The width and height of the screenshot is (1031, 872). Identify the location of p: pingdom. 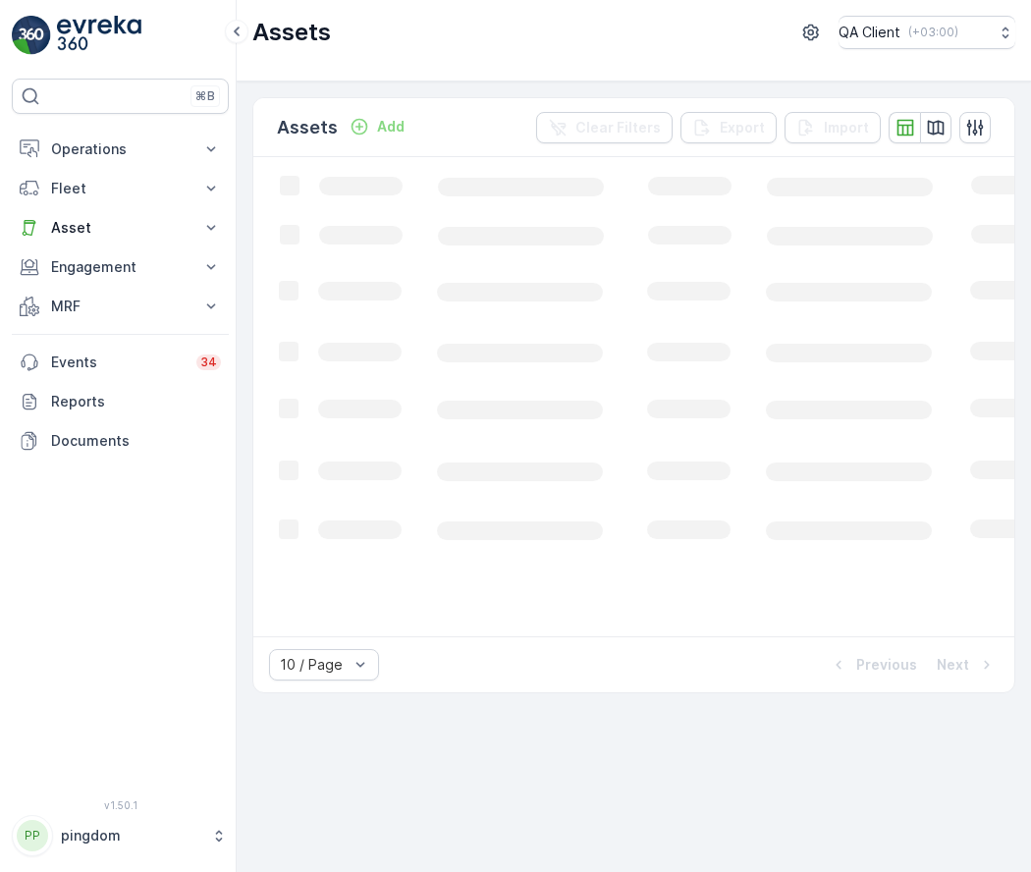
(131, 836).